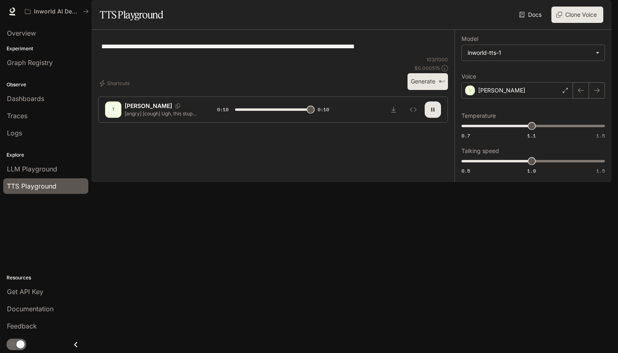  I want to click on button: All workspaces, so click(57, 11).